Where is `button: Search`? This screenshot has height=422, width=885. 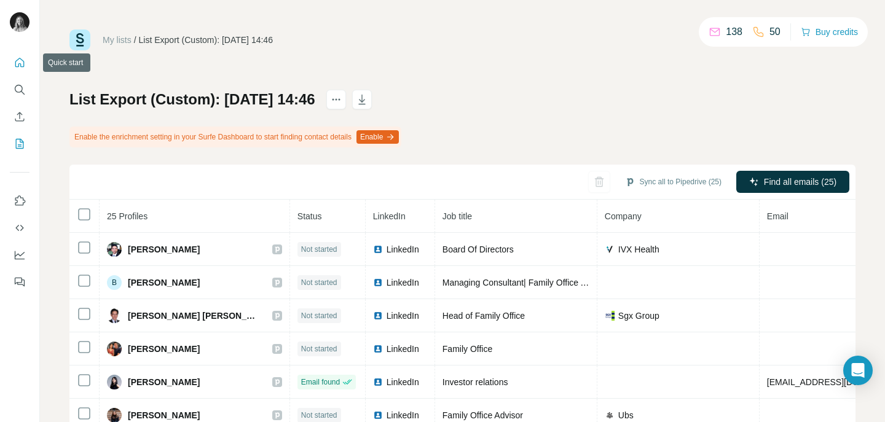
button: Search is located at coordinates (20, 90).